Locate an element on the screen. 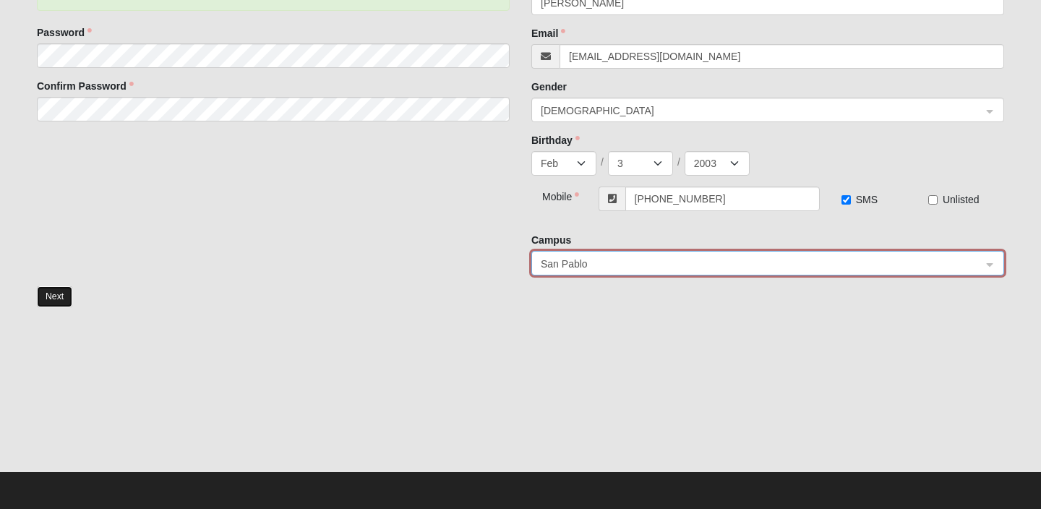 The width and height of the screenshot is (1041, 509). label: Birthday is located at coordinates (555, 140).